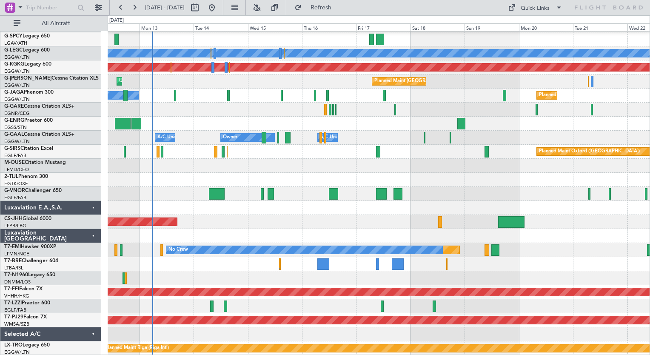 This screenshot has width=650, height=355. Describe the element at coordinates (28, 120) in the screenshot. I see `a: G-ENRGPraetor 600` at that location.